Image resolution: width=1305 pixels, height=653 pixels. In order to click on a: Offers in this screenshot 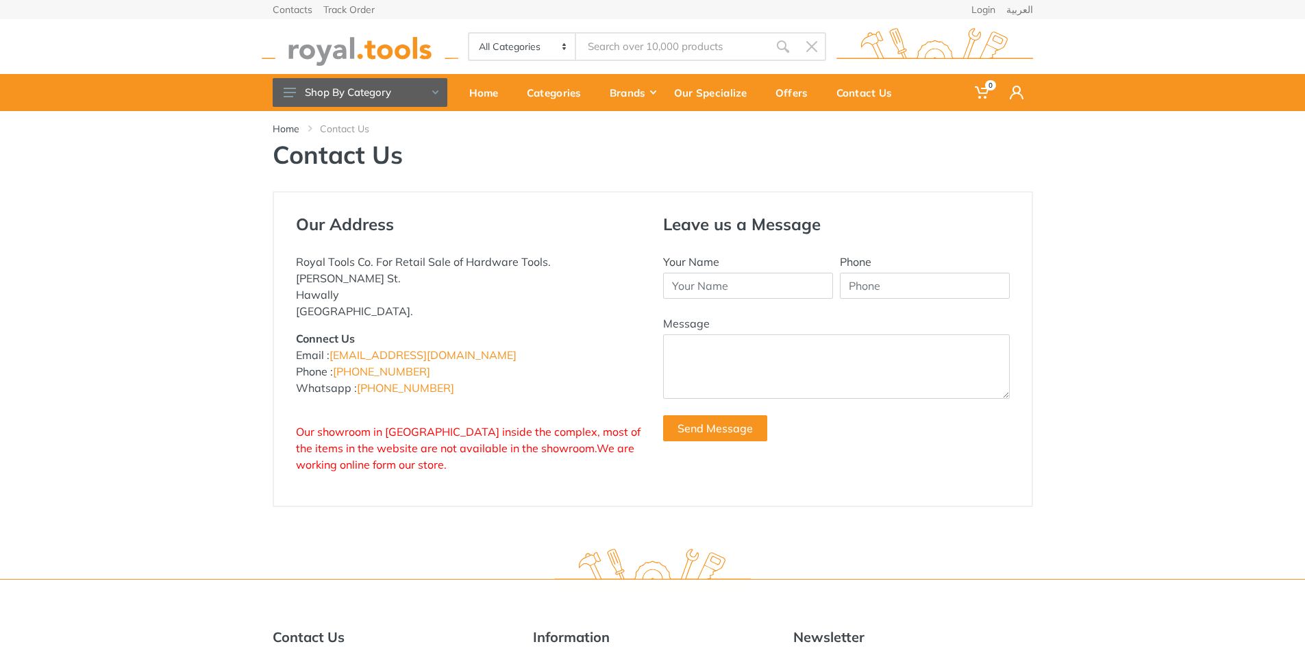, I will do `click(796, 92)`.